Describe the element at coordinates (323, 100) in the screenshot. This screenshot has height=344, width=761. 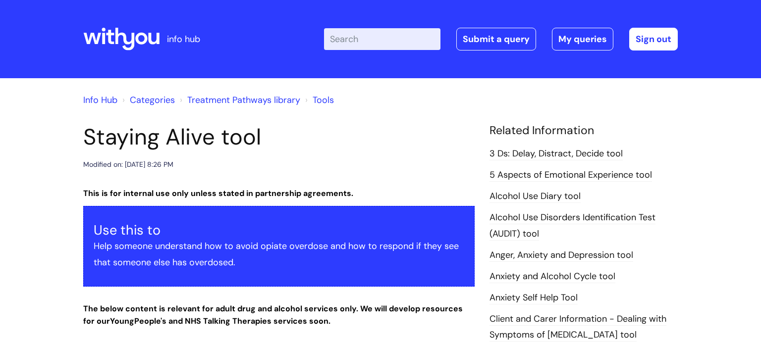
I see `a: Tools` at that location.